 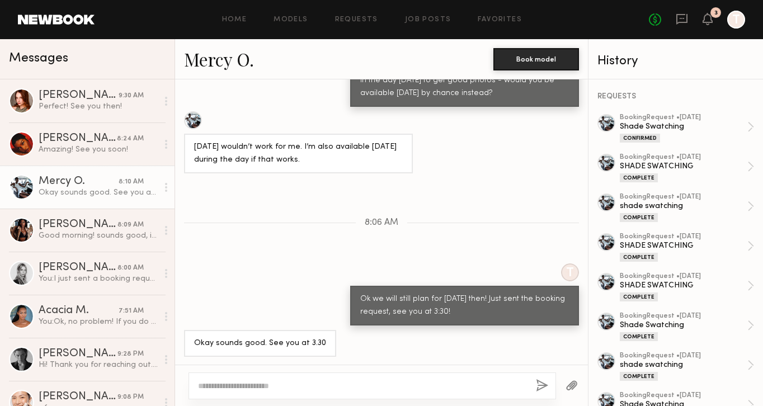 I want to click on span: 8:06 AM, so click(x=381, y=223).